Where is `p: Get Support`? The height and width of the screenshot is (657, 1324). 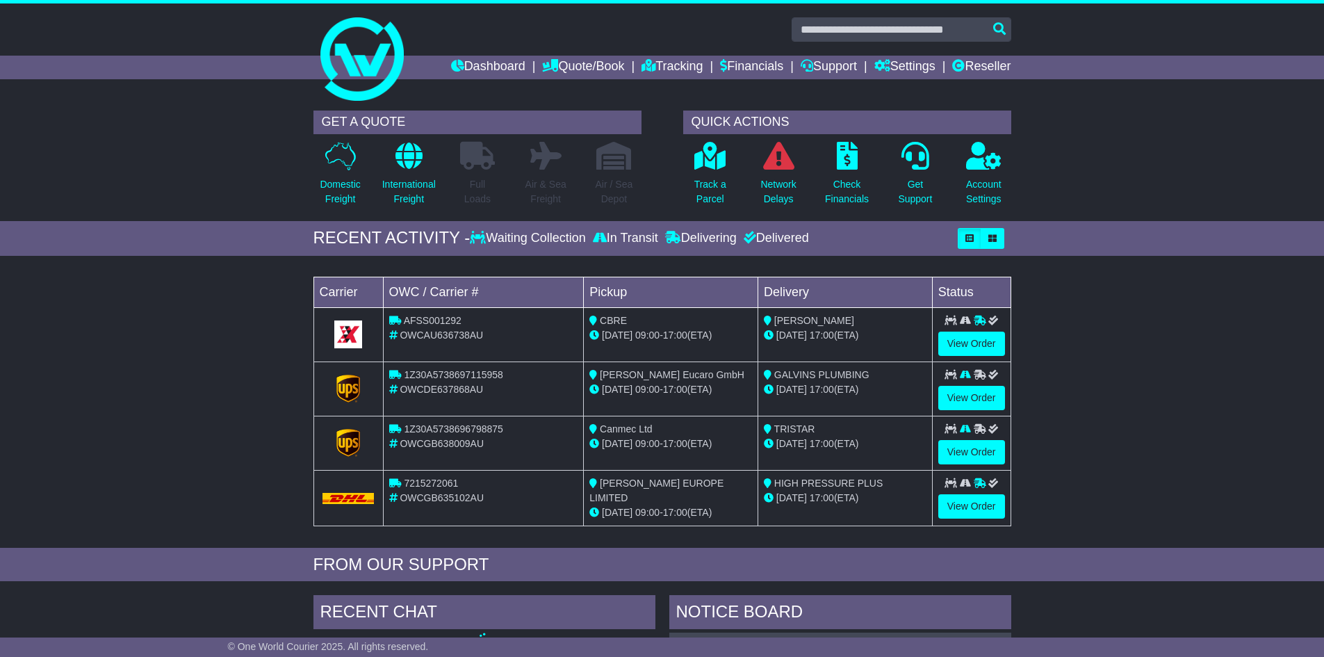
p: Get Support is located at coordinates (915, 192).